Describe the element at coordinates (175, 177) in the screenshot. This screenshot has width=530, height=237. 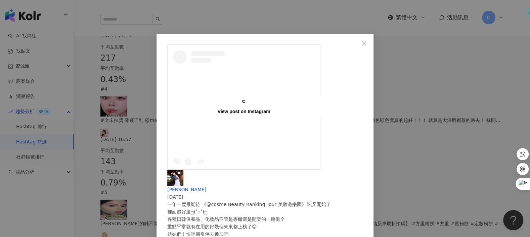
I see `img: KOL Avatar` at that location.